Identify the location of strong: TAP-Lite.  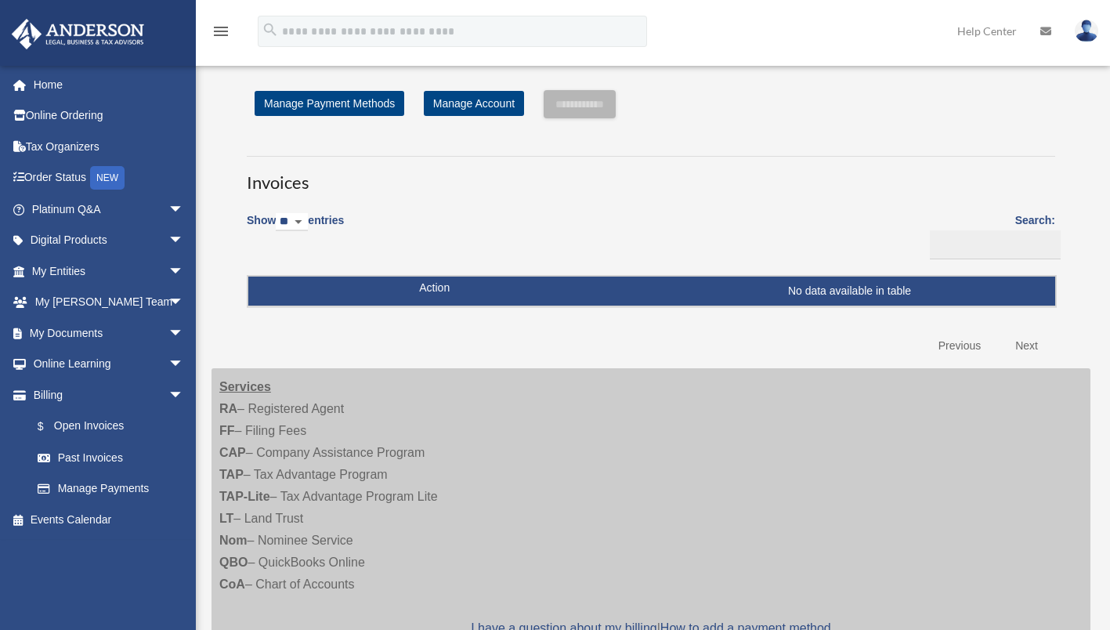
(244, 496).